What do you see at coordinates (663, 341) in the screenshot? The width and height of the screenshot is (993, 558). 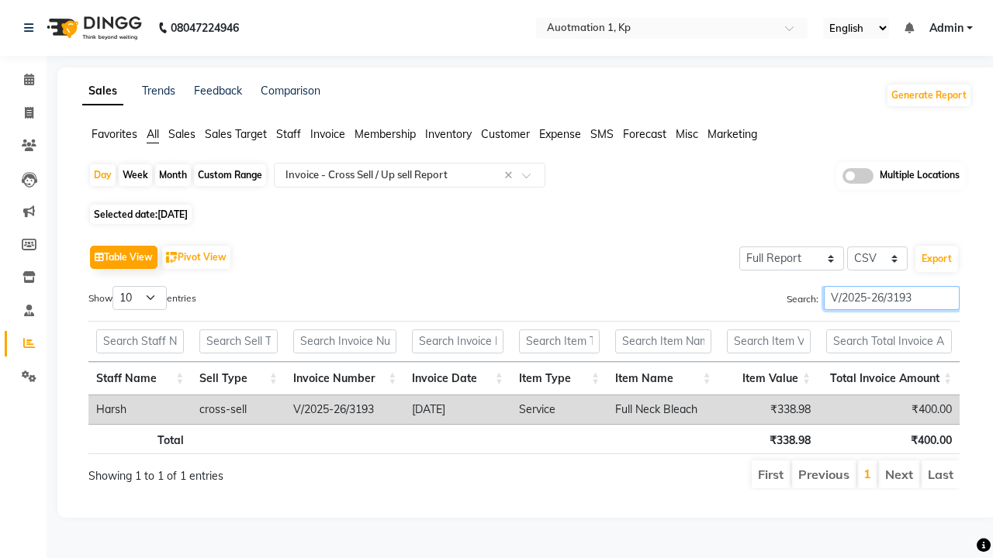 I see `input: Search Item Name` at bounding box center [663, 341].